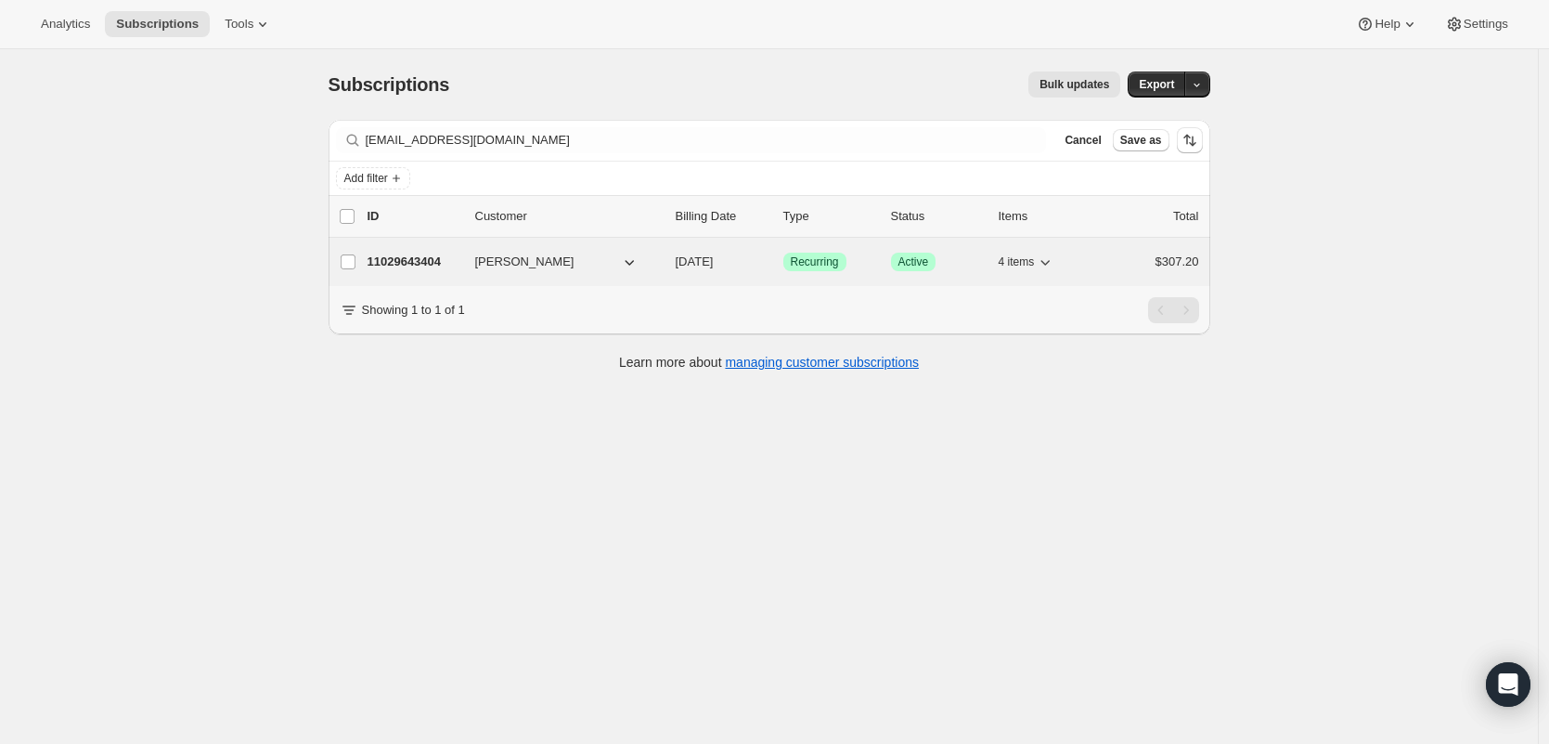 Image resolution: width=1549 pixels, height=744 pixels. What do you see at coordinates (1185, 216) in the screenshot?
I see `p: Total` at bounding box center [1185, 216].